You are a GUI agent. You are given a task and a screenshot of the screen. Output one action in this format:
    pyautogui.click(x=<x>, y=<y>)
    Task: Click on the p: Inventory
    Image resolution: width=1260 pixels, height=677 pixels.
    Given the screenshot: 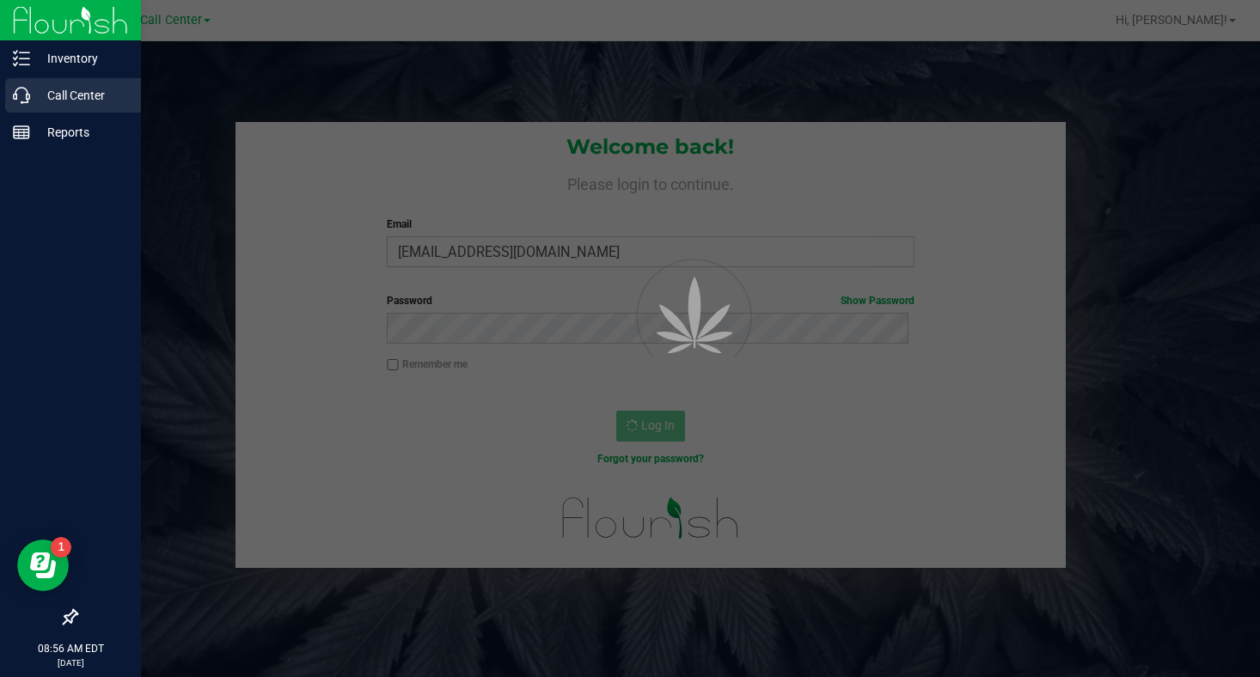 What is the action you would take?
    pyautogui.click(x=82, y=58)
    